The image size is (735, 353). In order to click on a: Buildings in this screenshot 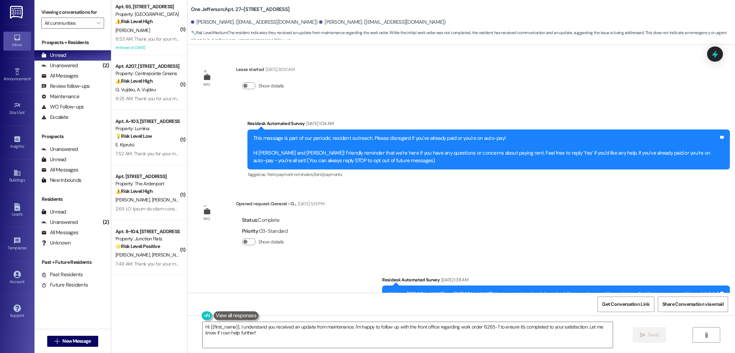, I will do `click(17, 176)`.